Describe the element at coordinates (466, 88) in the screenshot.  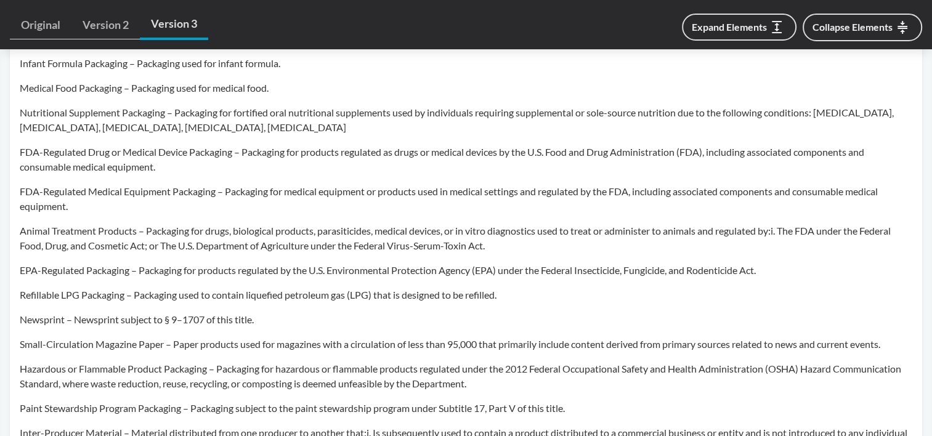
I see `p: Medical Food Packaging – Packaging used for medical food.` at that location.